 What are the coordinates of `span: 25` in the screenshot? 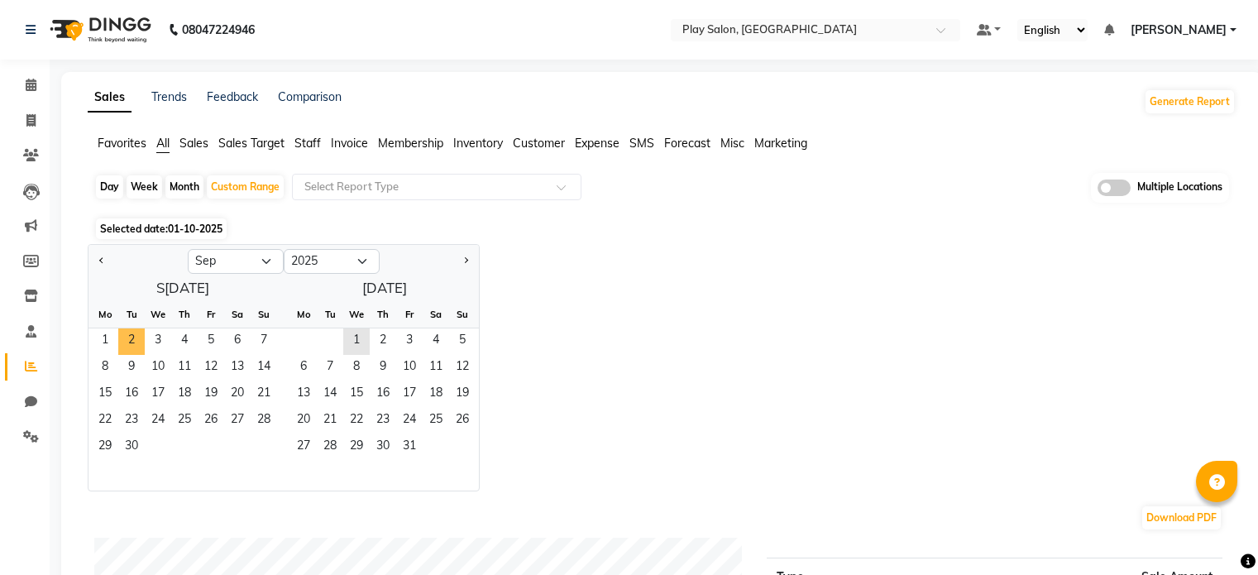 It's located at (184, 421).